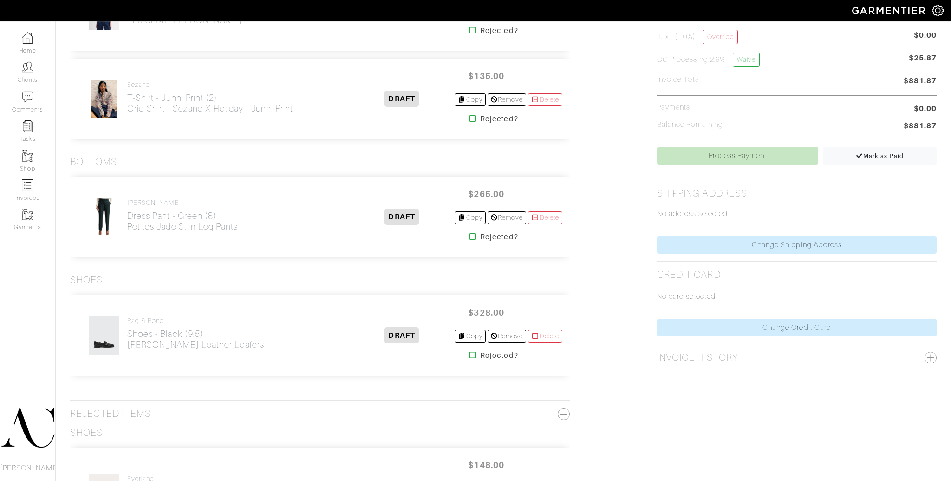  Describe the element at coordinates (797, 296) in the screenshot. I see `p: No card selected` at that location.